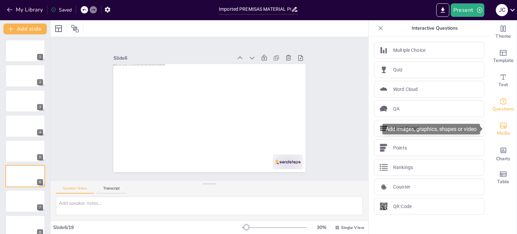 This screenshot has width=517, height=234. Describe the element at coordinates (59, 29) in the screenshot. I see `div: Layout` at that location.